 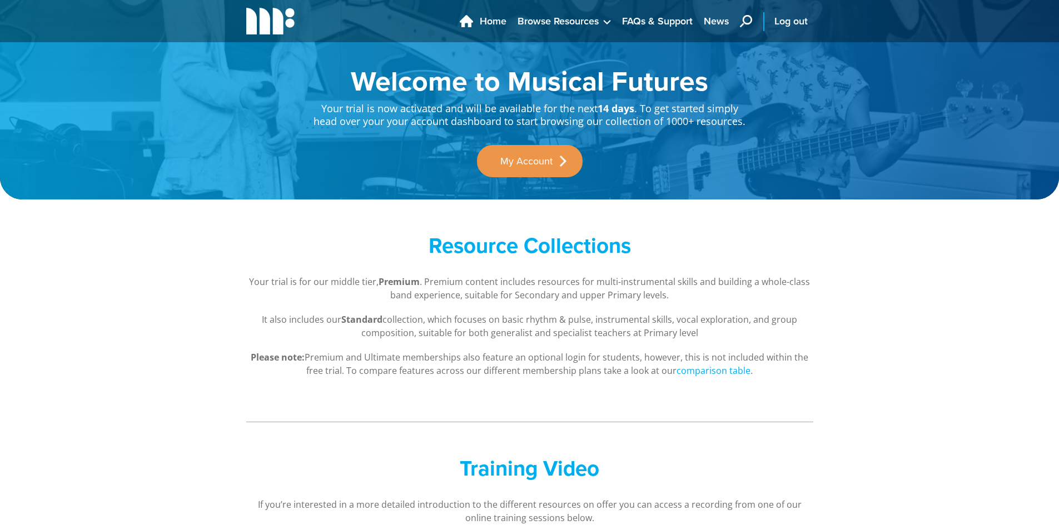 I want to click on h2: Training Video, so click(x=530, y=469).